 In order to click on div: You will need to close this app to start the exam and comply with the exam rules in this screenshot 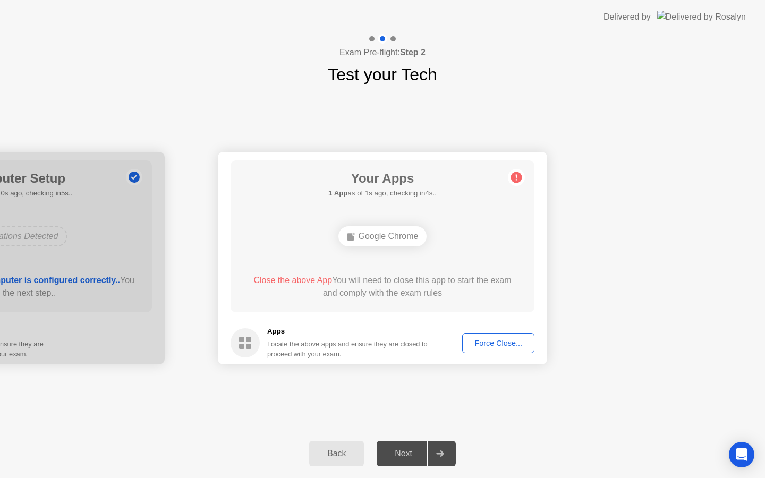, I will do `click(383, 287)`.